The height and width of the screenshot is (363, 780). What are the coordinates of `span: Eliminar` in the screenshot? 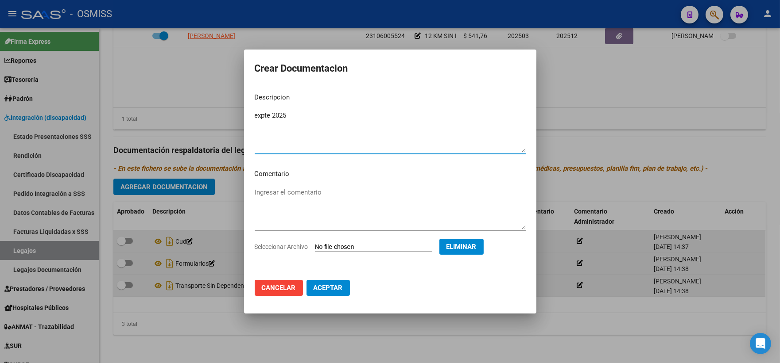 It's located at (461, 247).